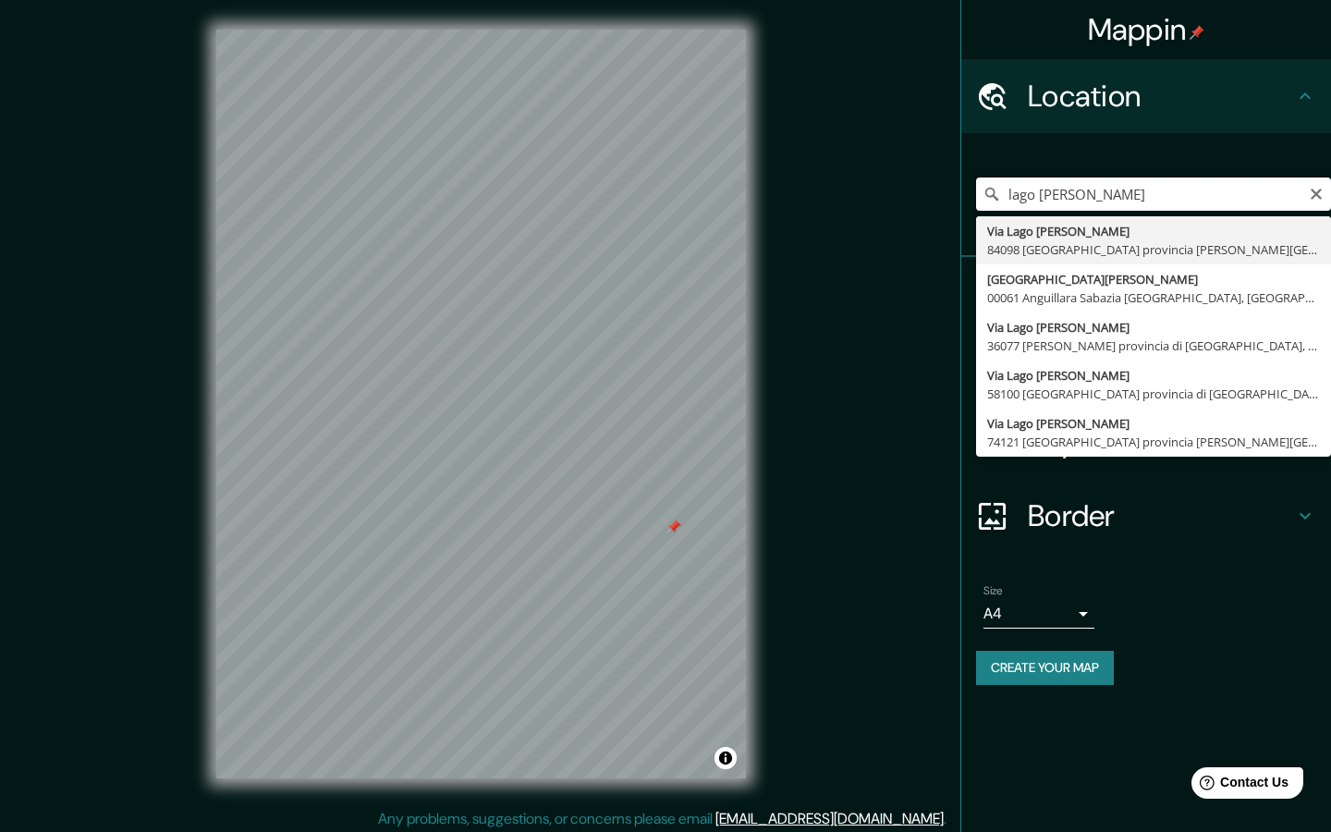 The image size is (1331, 832). What do you see at coordinates (481, 404) in the screenshot?
I see `canvas: Map` at bounding box center [481, 404].